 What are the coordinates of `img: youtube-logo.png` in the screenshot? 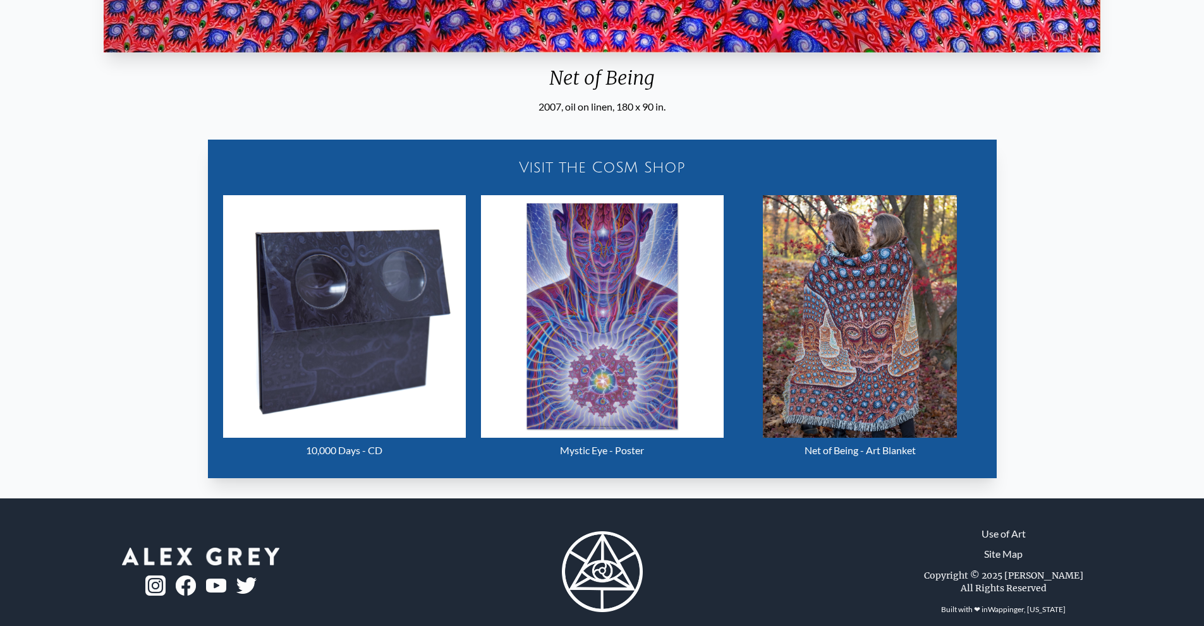 It's located at (216, 586).